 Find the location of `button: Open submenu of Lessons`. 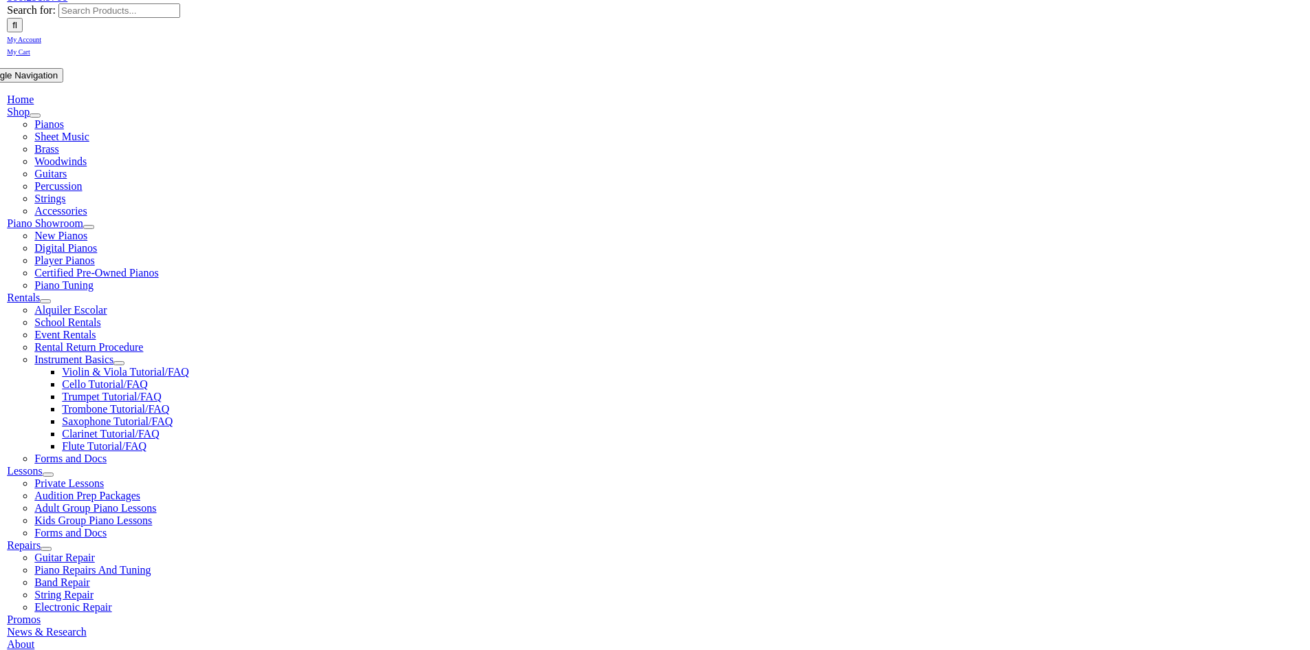

button: Open submenu of Lessons is located at coordinates (48, 475).